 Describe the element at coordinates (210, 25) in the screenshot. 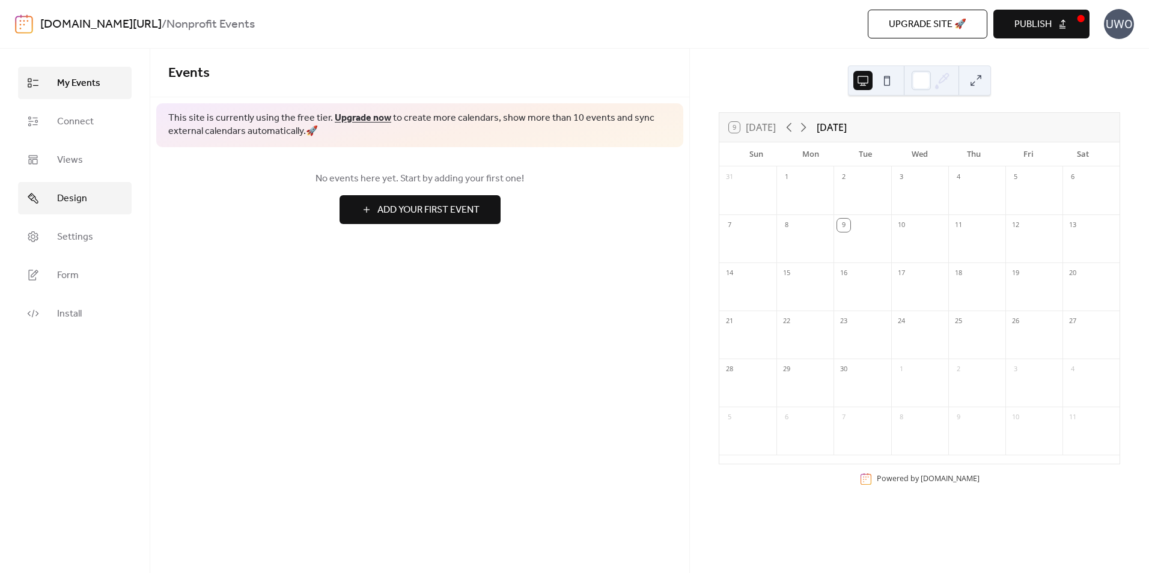

I see `b: Nonprofit Events` at that location.